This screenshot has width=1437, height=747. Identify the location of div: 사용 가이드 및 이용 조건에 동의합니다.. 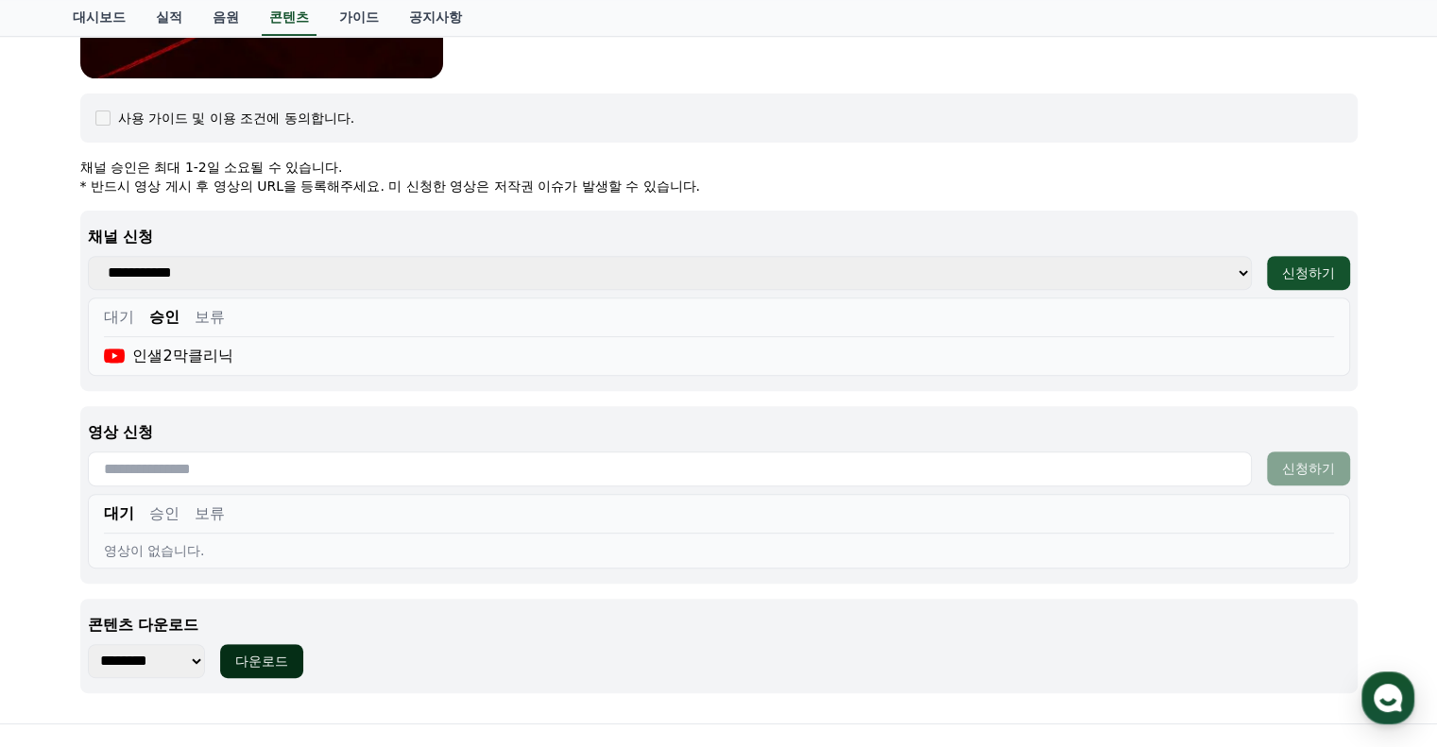
(236, 118).